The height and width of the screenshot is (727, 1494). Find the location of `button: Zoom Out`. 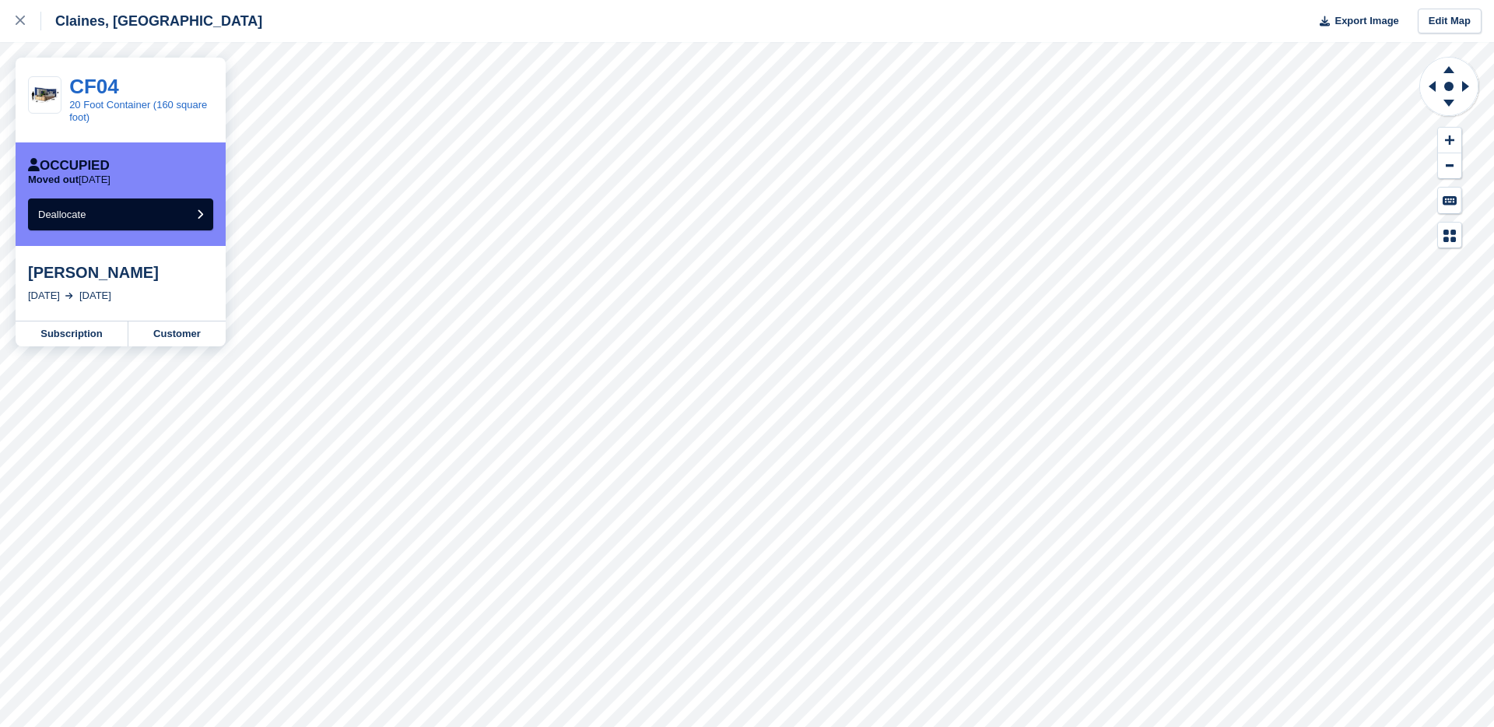

button: Zoom Out is located at coordinates (1449, 166).